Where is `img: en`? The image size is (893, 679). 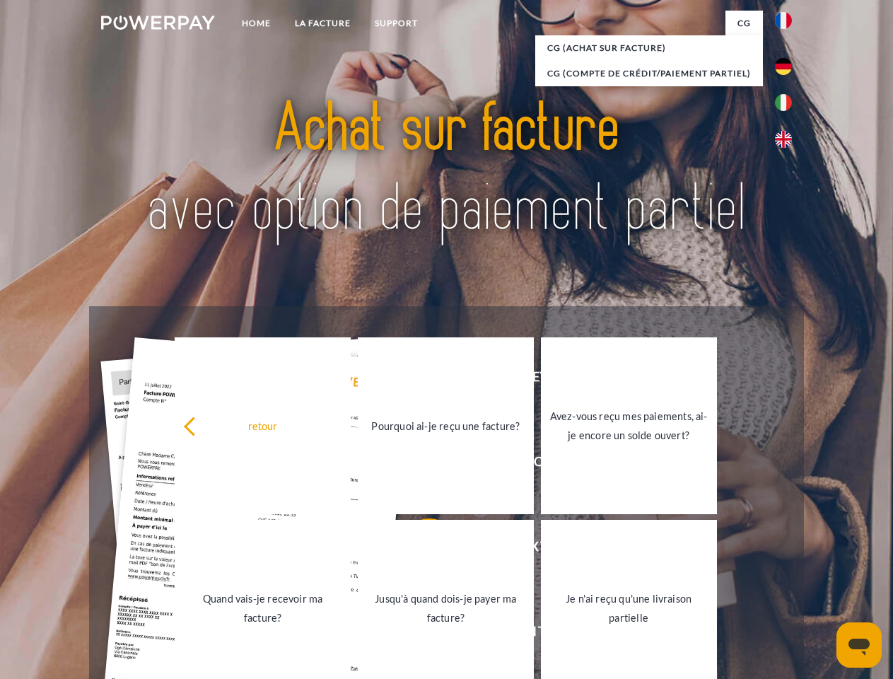 img: en is located at coordinates (784, 139).